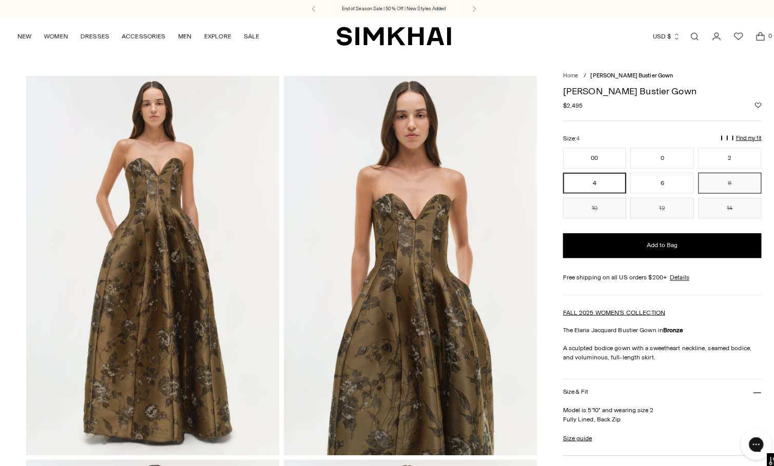 The width and height of the screenshot is (774, 466). Describe the element at coordinates (667, 273) in the screenshot. I see `a: Details` at that location.